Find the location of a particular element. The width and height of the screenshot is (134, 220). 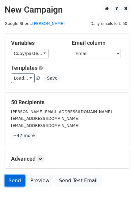

a: Send is located at coordinates (15, 181).